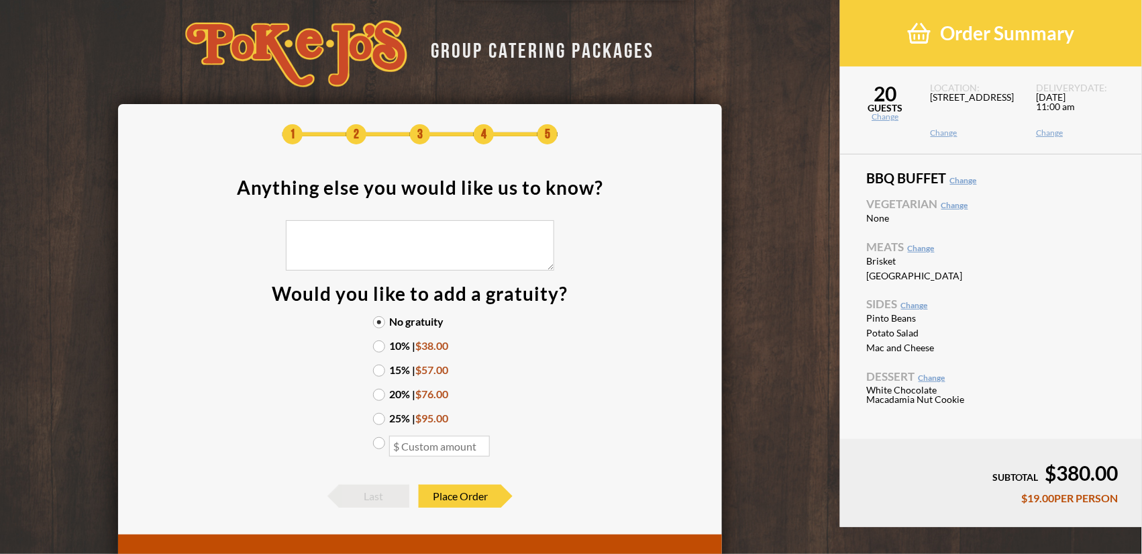  Describe the element at coordinates (296, 54) in the screenshot. I see `img: logo-34603ddf.svg` at that location.